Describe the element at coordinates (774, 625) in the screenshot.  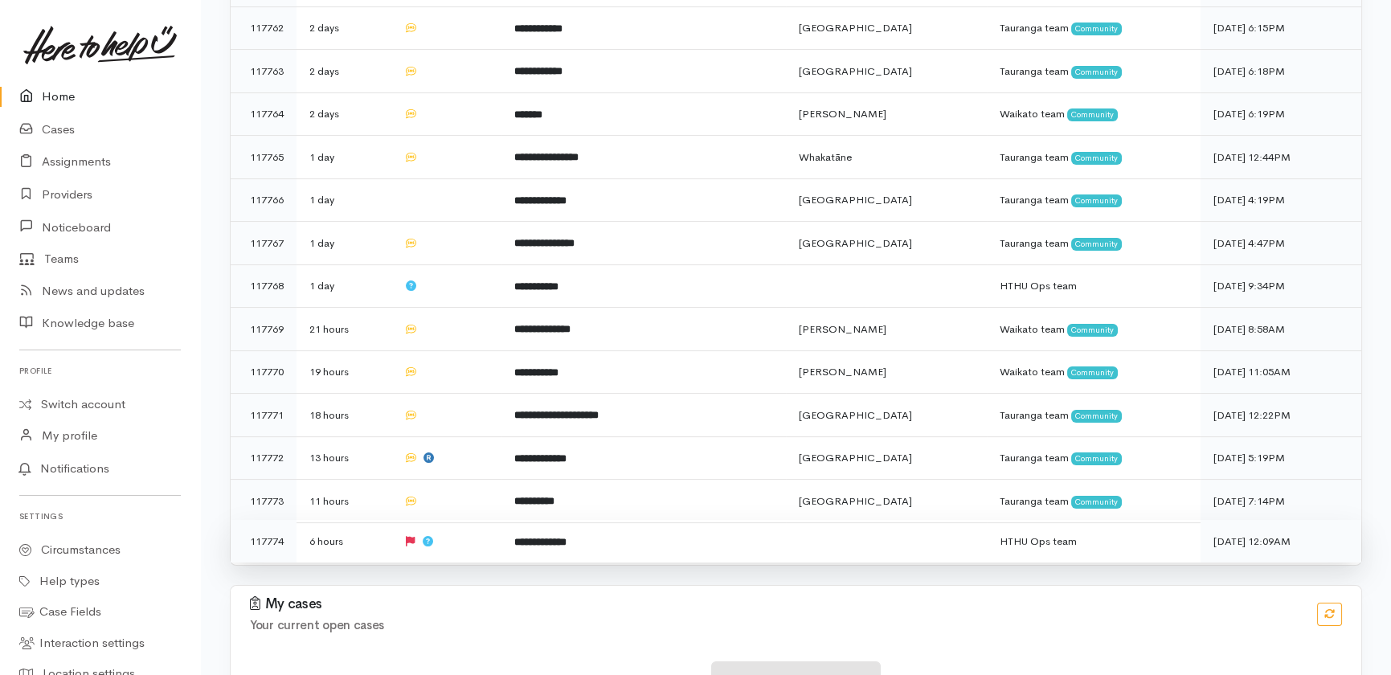
I see `h4: Your current open cases` at that location.